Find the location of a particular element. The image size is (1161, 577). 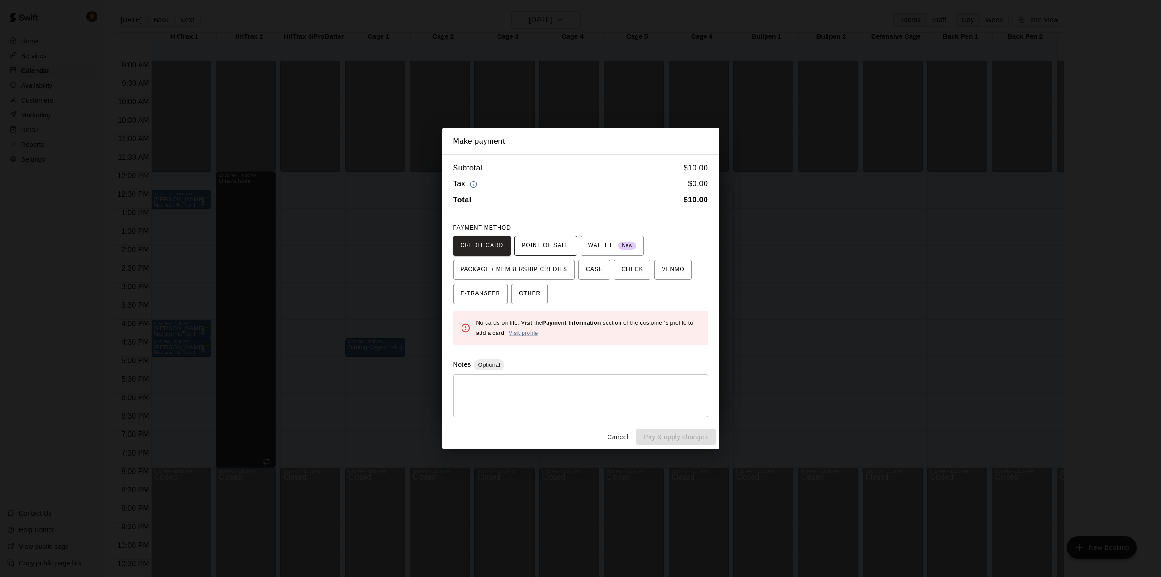

a: Visit profile is located at coordinates (523, 333).